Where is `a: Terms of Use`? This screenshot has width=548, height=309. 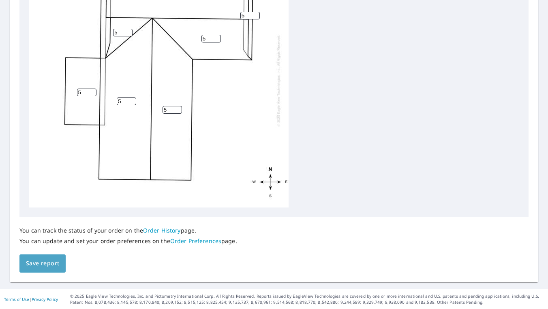 a: Terms of Use is located at coordinates (17, 300).